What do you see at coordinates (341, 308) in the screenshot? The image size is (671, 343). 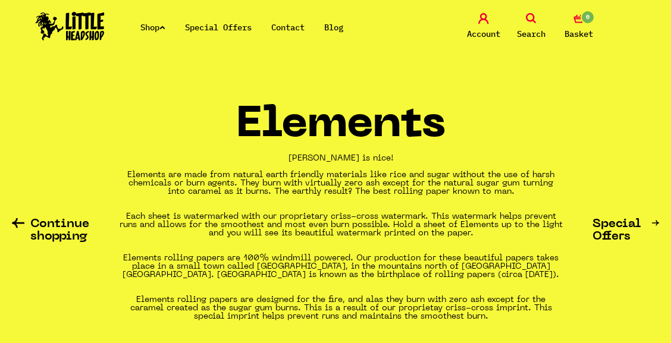 I see `strong: Elements rolling papers are designed for the fire, and alas they burn with zero ash except for th...` at bounding box center [341, 308].